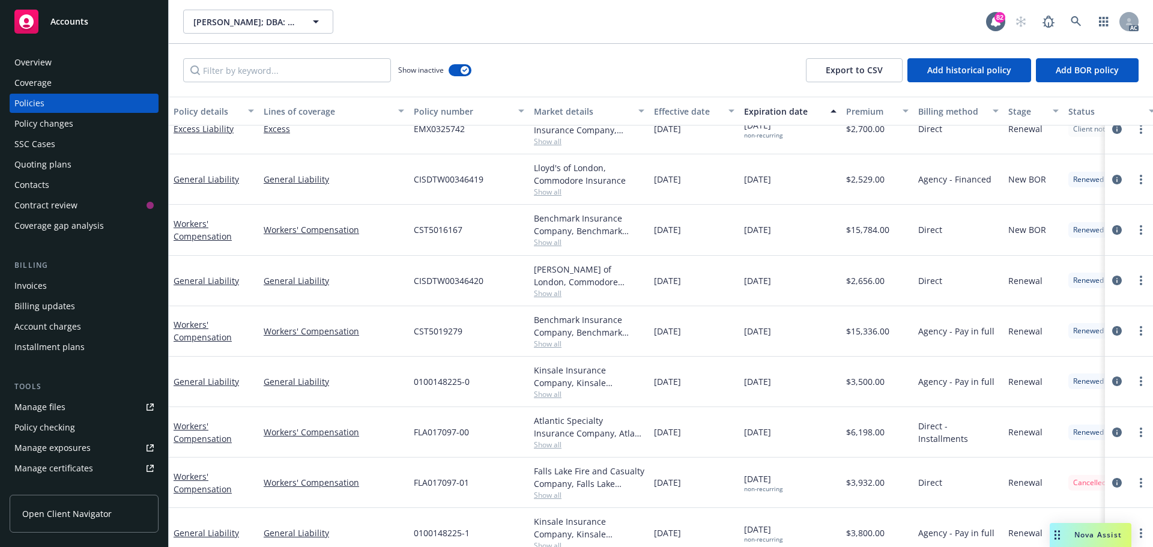  Describe the element at coordinates (84, 306) in the screenshot. I see `a: Billing updates` at that location.